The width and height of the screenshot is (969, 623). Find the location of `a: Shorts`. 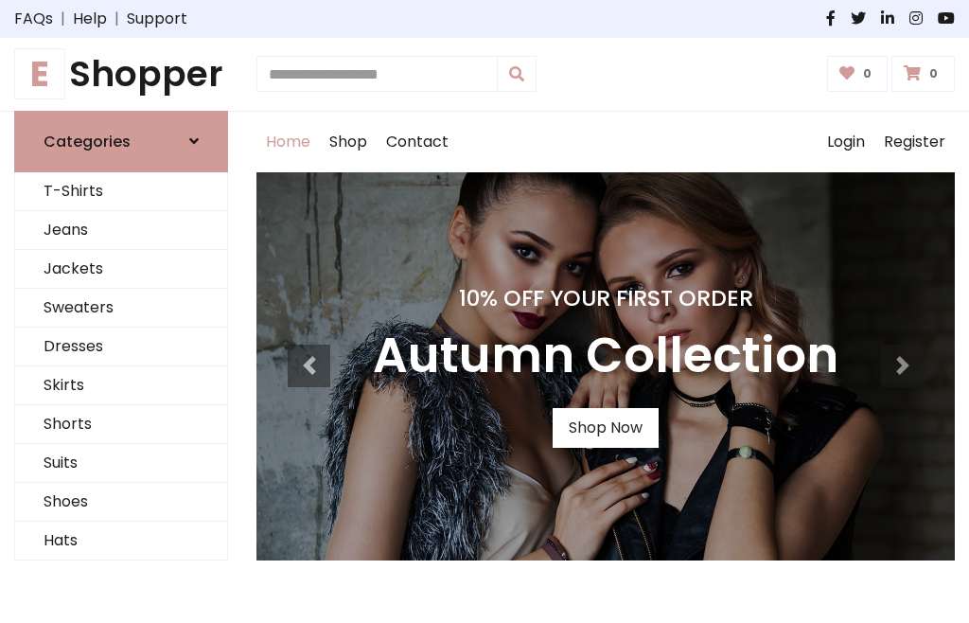

a: Shorts is located at coordinates (121, 424).